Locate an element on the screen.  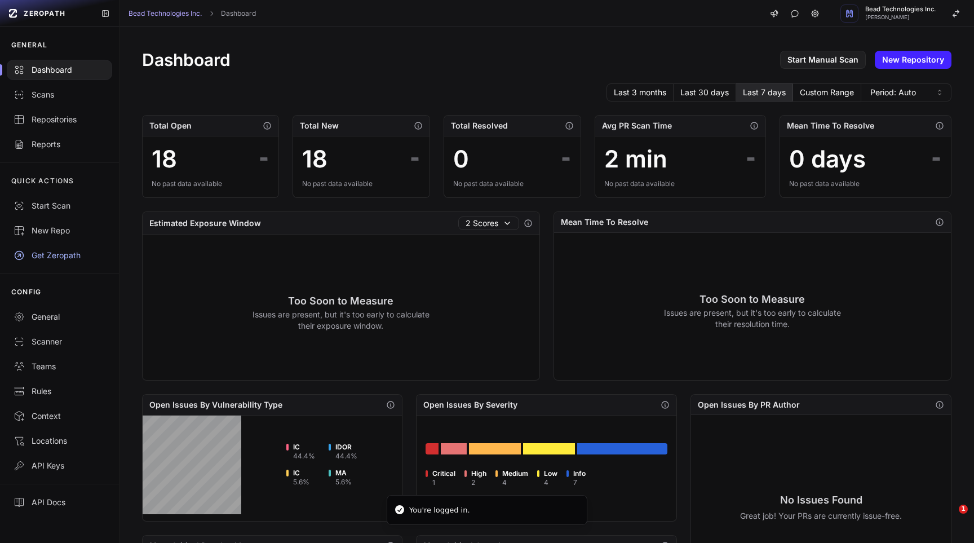
button: Last 7 days is located at coordinates (764, 92).